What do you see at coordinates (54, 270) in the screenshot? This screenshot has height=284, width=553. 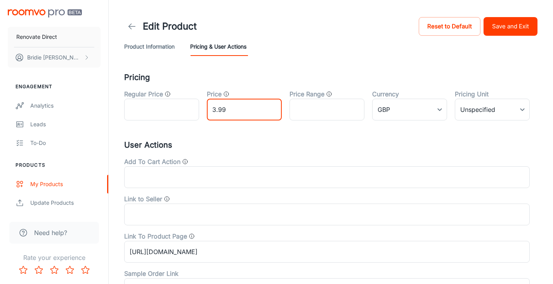 I see `button: Rate 3 star` at bounding box center [54, 270].